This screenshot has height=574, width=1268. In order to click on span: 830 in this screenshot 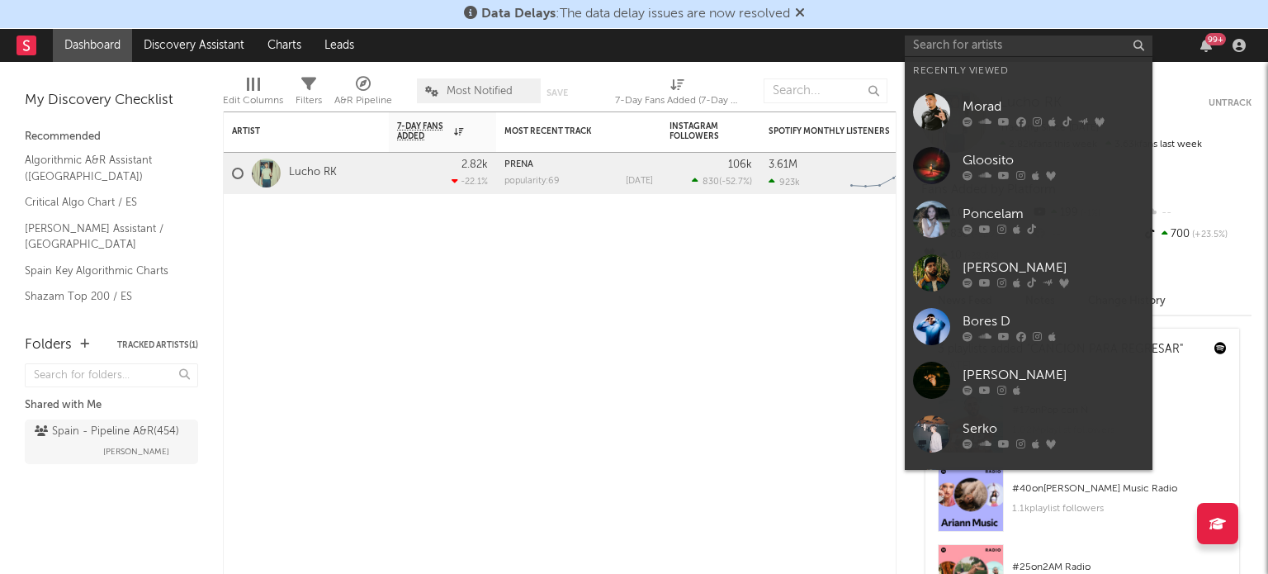, I will do `click(711, 182)`.